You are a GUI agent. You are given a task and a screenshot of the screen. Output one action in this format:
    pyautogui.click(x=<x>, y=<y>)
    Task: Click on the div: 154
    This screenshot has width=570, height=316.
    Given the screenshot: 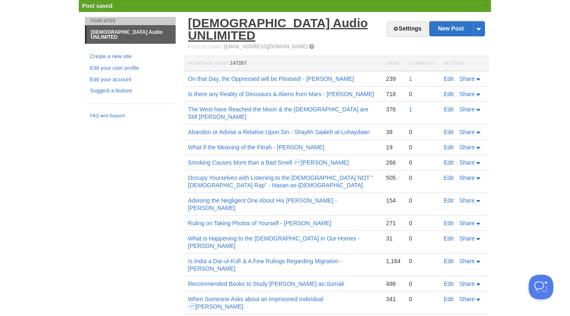 What is the action you would take?
    pyautogui.click(x=393, y=200)
    